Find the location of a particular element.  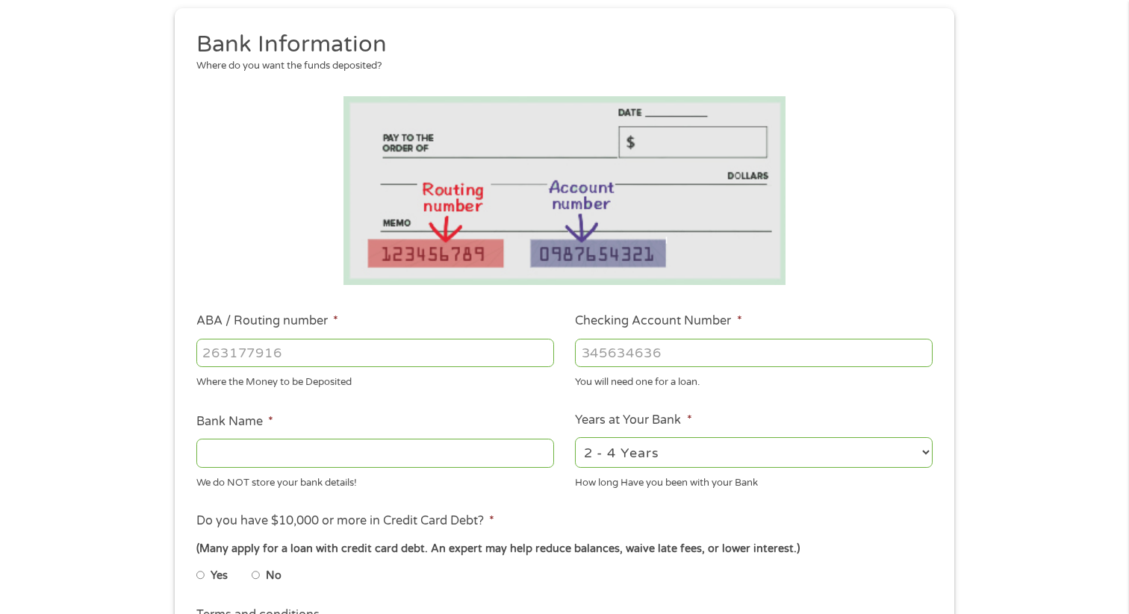

input: 345634636 is located at coordinates (753, 353).